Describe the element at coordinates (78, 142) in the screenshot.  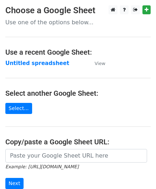
I see `h4: Copy/paste a Google Sheet URL:` at that location.